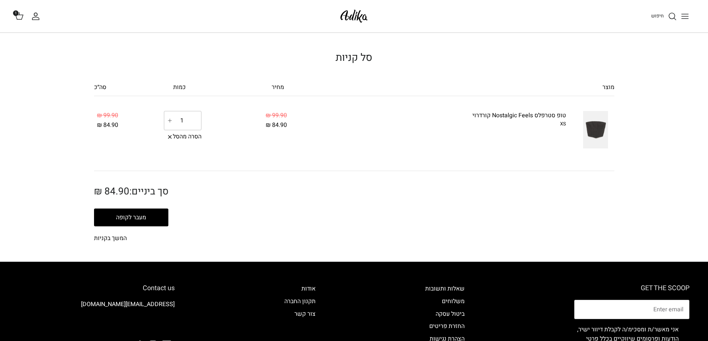 This screenshot has height=341, width=708. I want to click on button: מעבר לקופה, so click(131, 218).